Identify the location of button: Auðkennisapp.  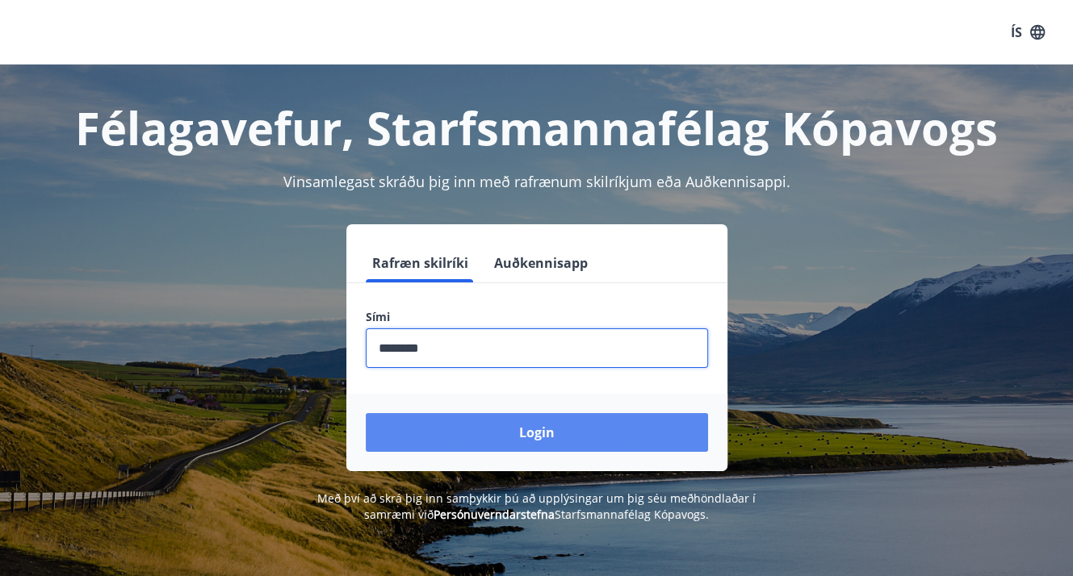
(541, 263).